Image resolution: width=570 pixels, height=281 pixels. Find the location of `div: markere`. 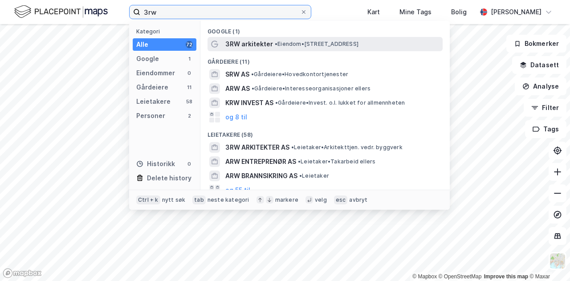

div: markere is located at coordinates (287, 200).